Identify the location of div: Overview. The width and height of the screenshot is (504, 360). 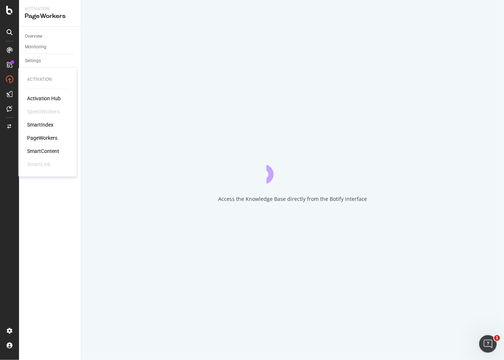
(34, 36).